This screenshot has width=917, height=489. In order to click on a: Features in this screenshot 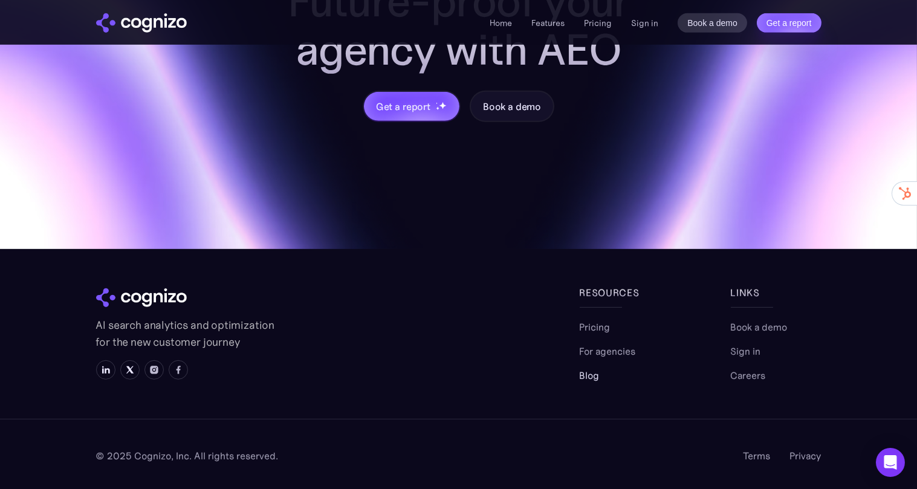, I will do `click(547, 23)`.